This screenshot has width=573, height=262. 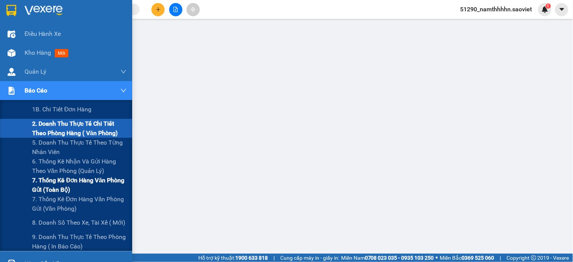 I want to click on strong: 1900 633 818, so click(x=252, y=258).